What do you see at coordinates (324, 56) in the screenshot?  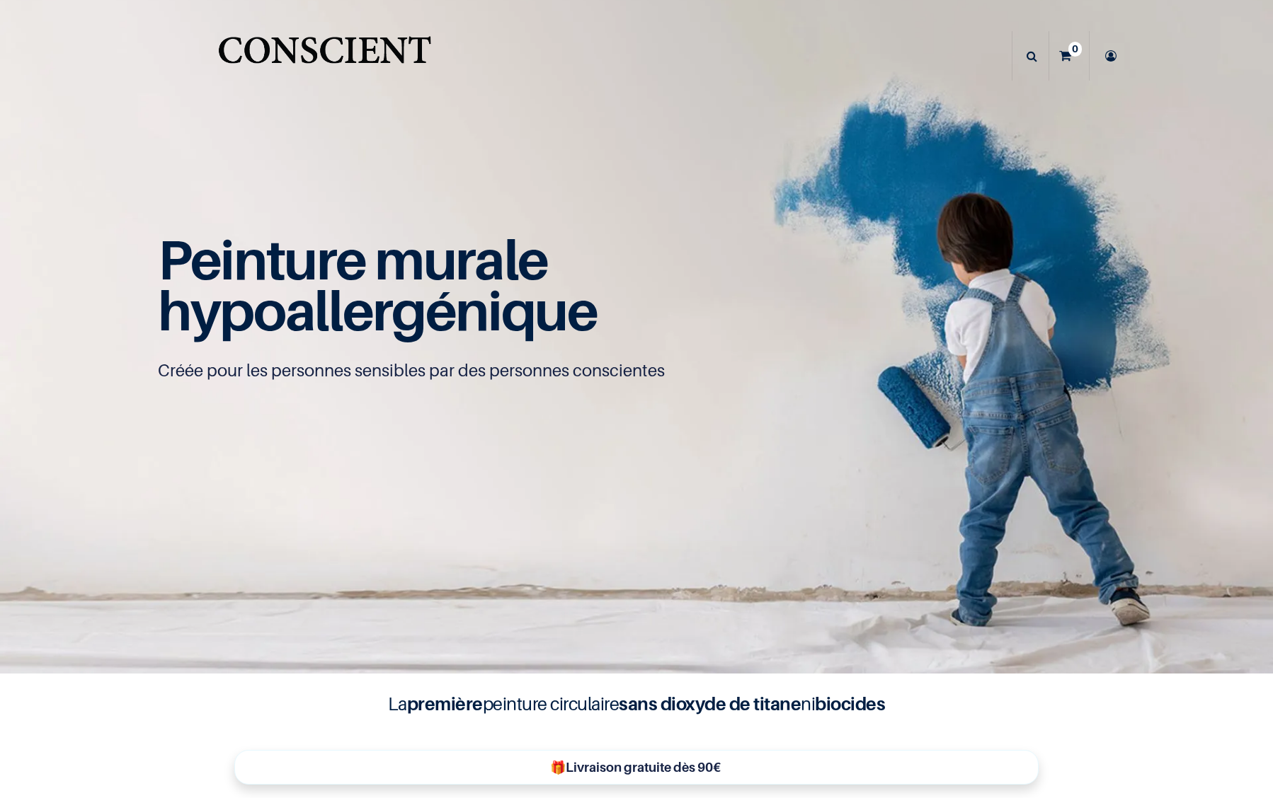 I see `a: Logo of Conscient` at bounding box center [324, 56].